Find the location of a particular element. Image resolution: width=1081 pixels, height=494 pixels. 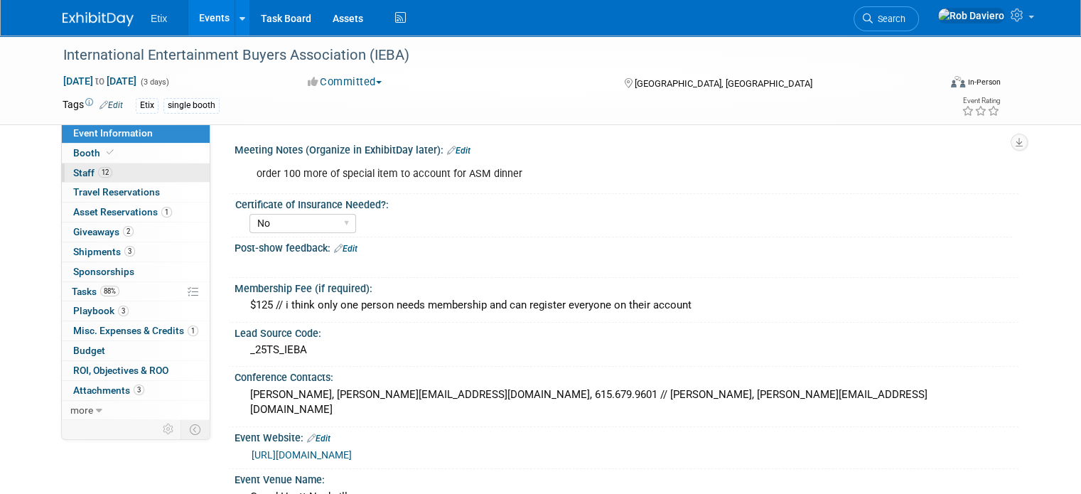

span: Travel Reservations is located at coordinates (117, 192).